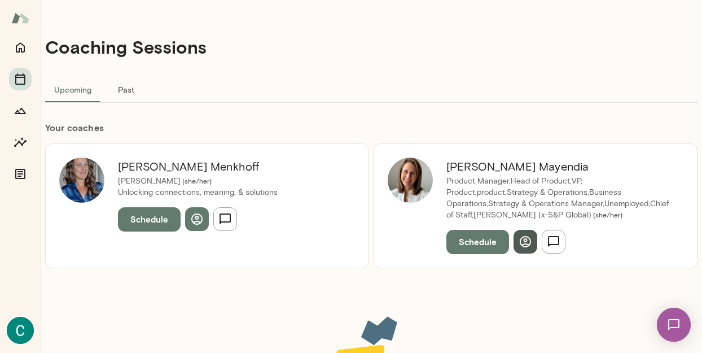  I want to click on img: Andrea Mayendia, so click(410, 180).